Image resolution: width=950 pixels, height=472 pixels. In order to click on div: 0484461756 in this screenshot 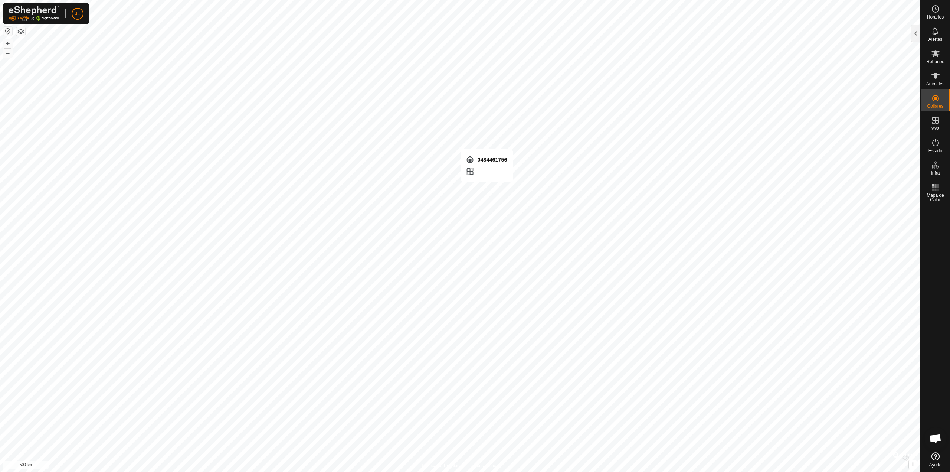, I will do `click(486, 160)`.